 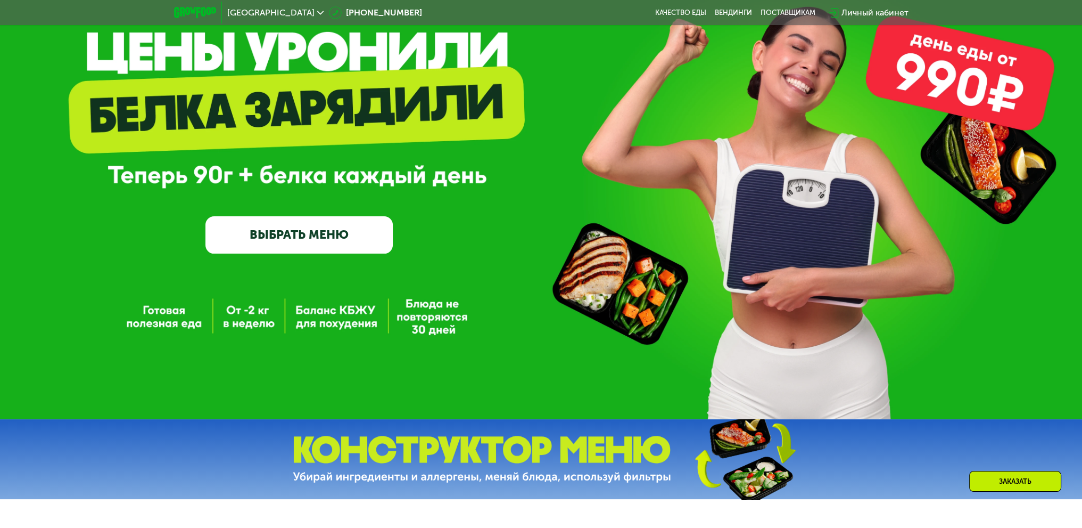 I want to click on div: Заказать, so click(x=1015, y=481).